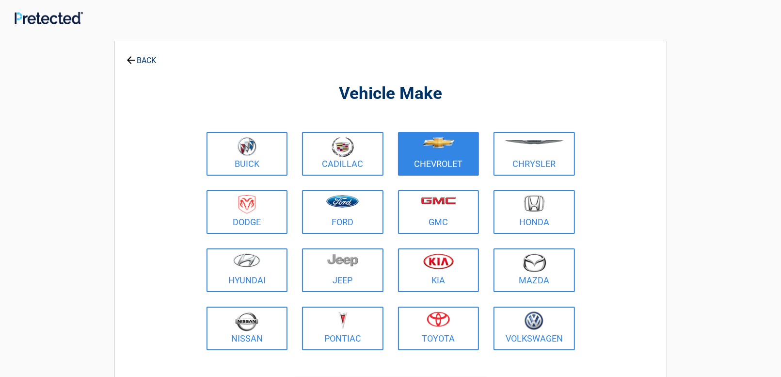 The height and width of the screenshot is (377, 781). Describe the element at coordinates (247, 146) in the screenshot. I see `img: buick` at that location.